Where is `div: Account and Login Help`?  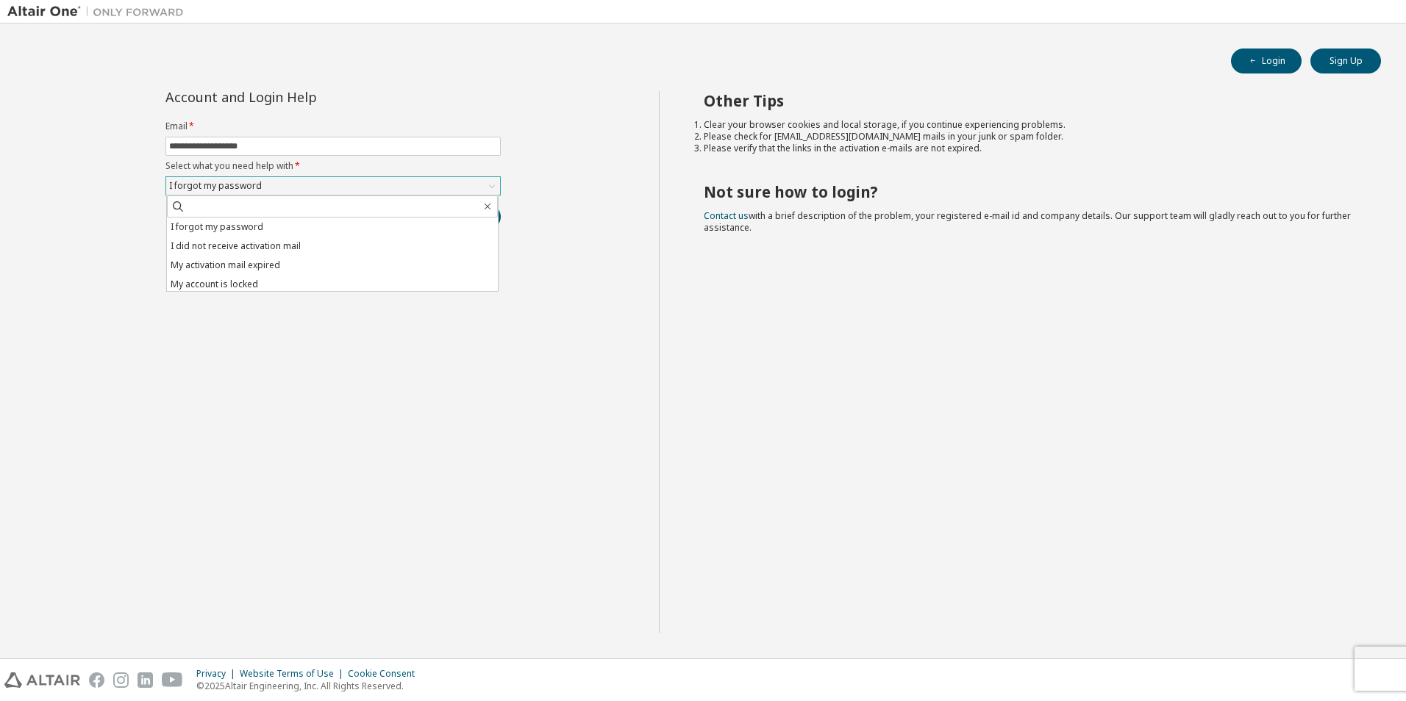 div: Account and Login Help is located at coordinates (299, 97).